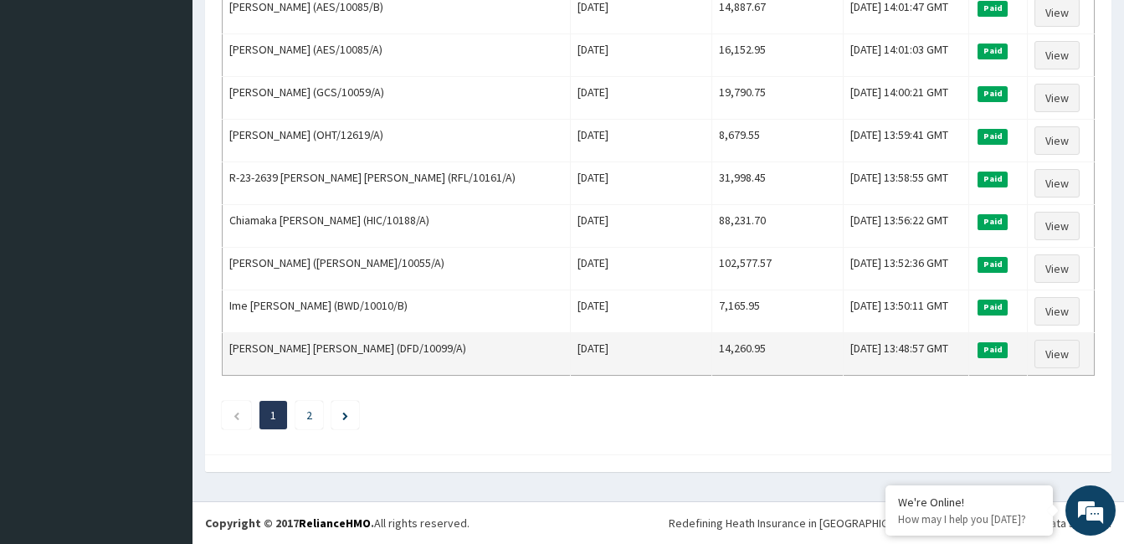 The image size is (1124, 544). I want to click on a: Next page, so click(345, 415).